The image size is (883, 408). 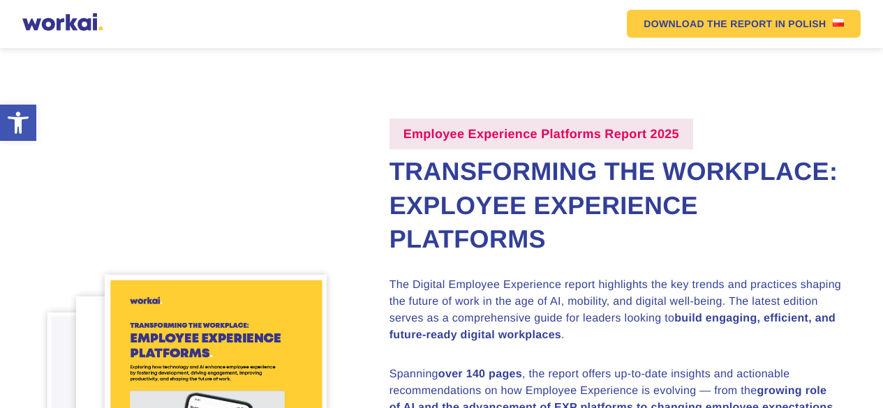 What do you see at coordinates (616, 206) in the screenshot?
I see `h2: Transforming the Workplace: Exployee Experience Platforms` at bounding box center [616, 206].